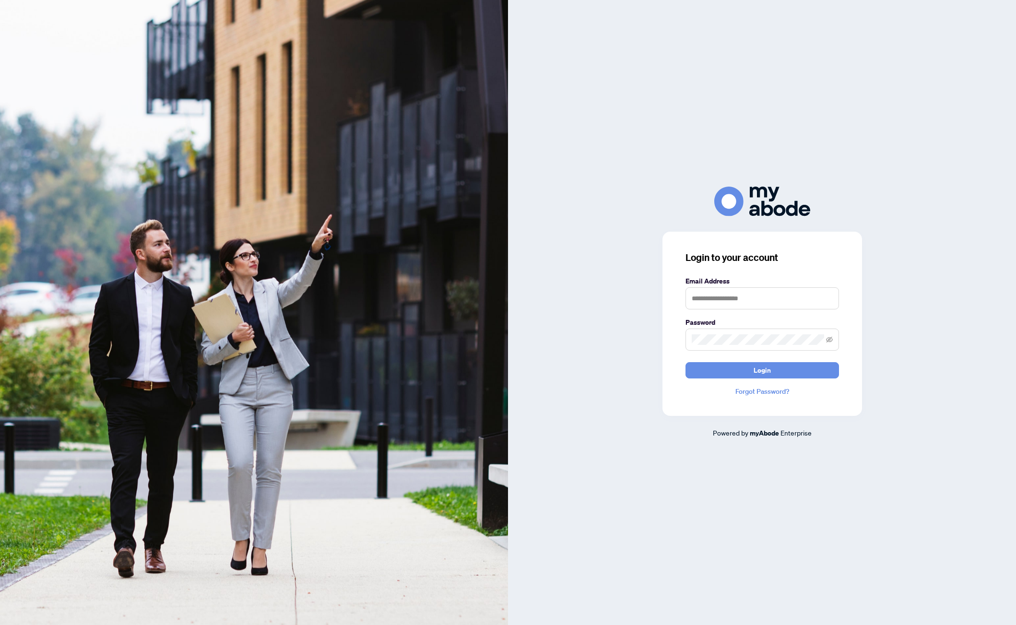  What do you see at coordinates (762, 370) in the screenshot?
I see `button: Login` at bounding box center [762, 370].